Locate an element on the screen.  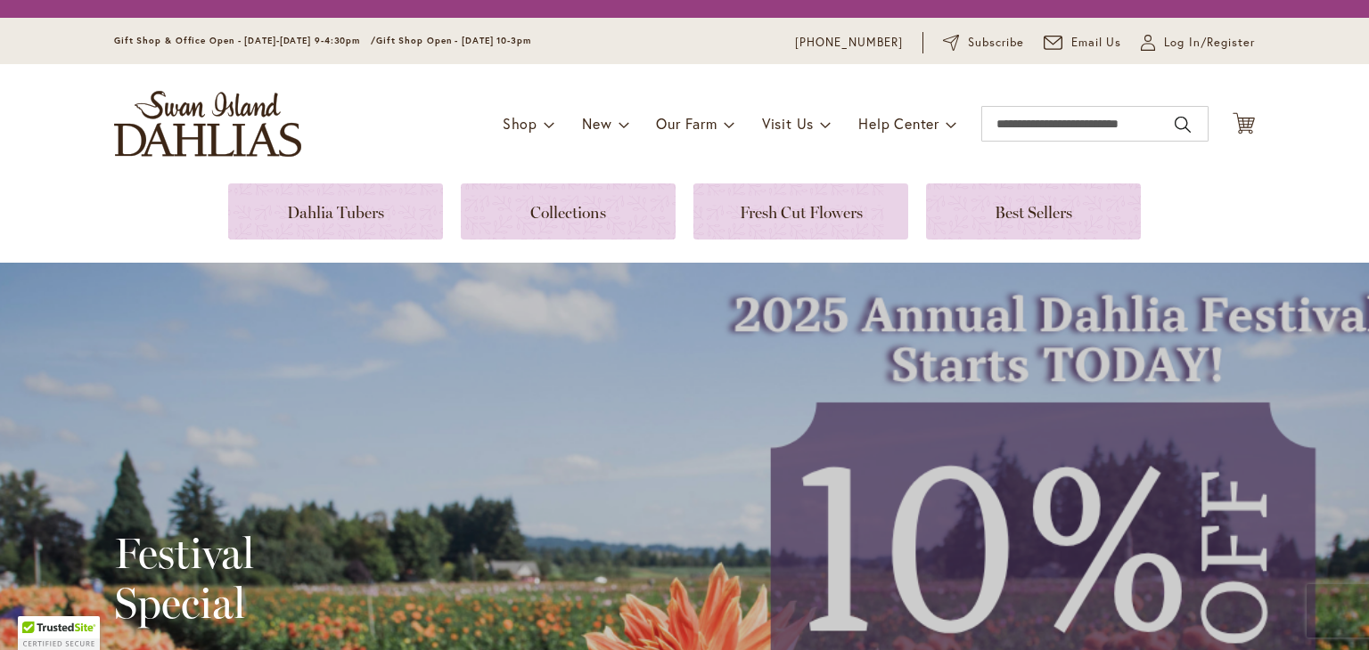
span: Our Farm is located at coordinates (686, 123).